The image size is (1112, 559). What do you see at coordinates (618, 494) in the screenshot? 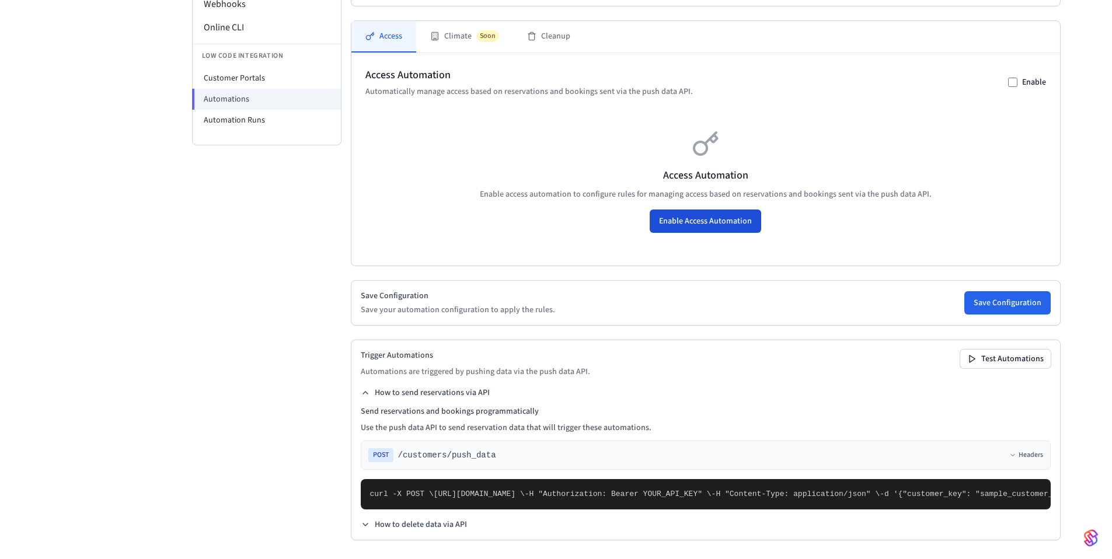
I see `span: -H "Authorization: Bearer YOUR_API_KEY" \` at bounding box center [618, 494].